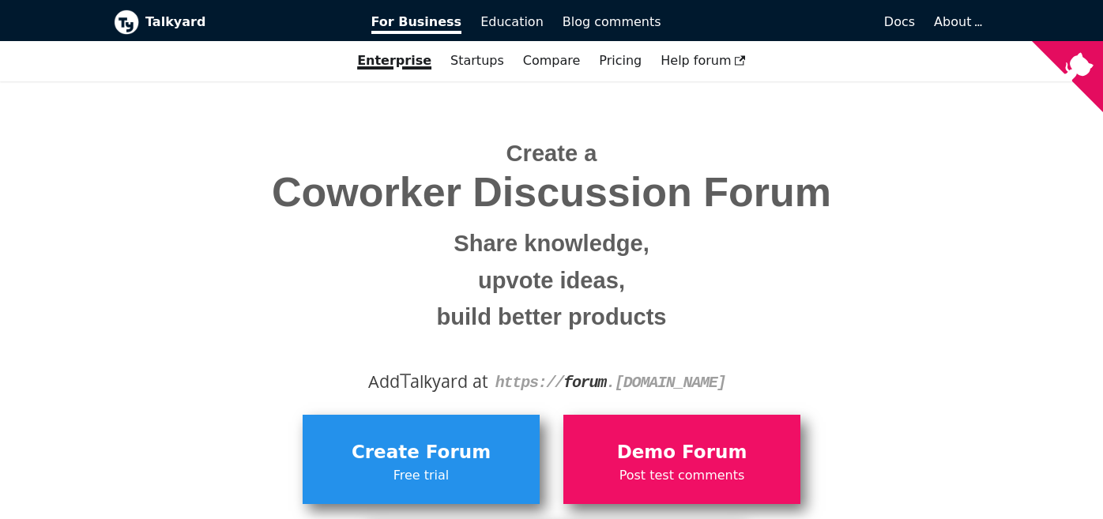 Image resolution: width=1103 pixels, height=519 pixels. Describe the element at coordinates (394, 61) in the screenshot. I see `a: Enterprise` at that location.